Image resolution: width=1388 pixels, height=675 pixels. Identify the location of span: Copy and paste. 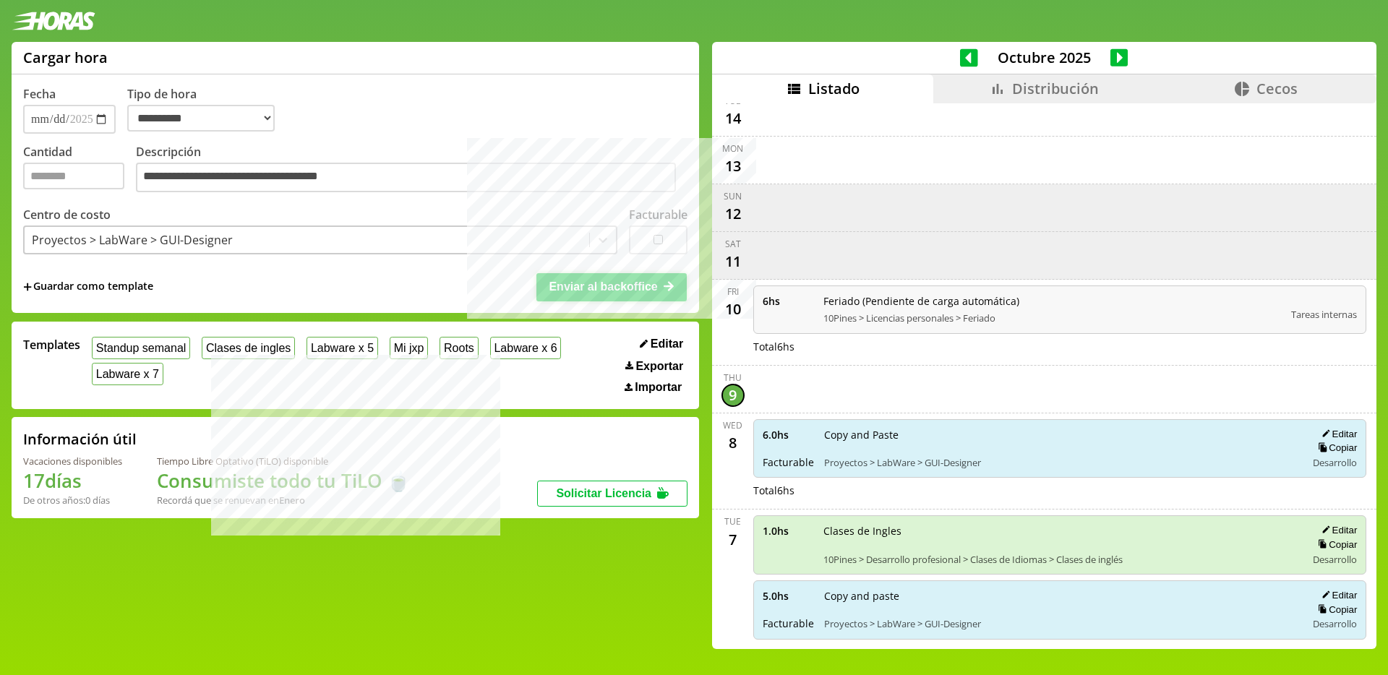
(1060, 596).